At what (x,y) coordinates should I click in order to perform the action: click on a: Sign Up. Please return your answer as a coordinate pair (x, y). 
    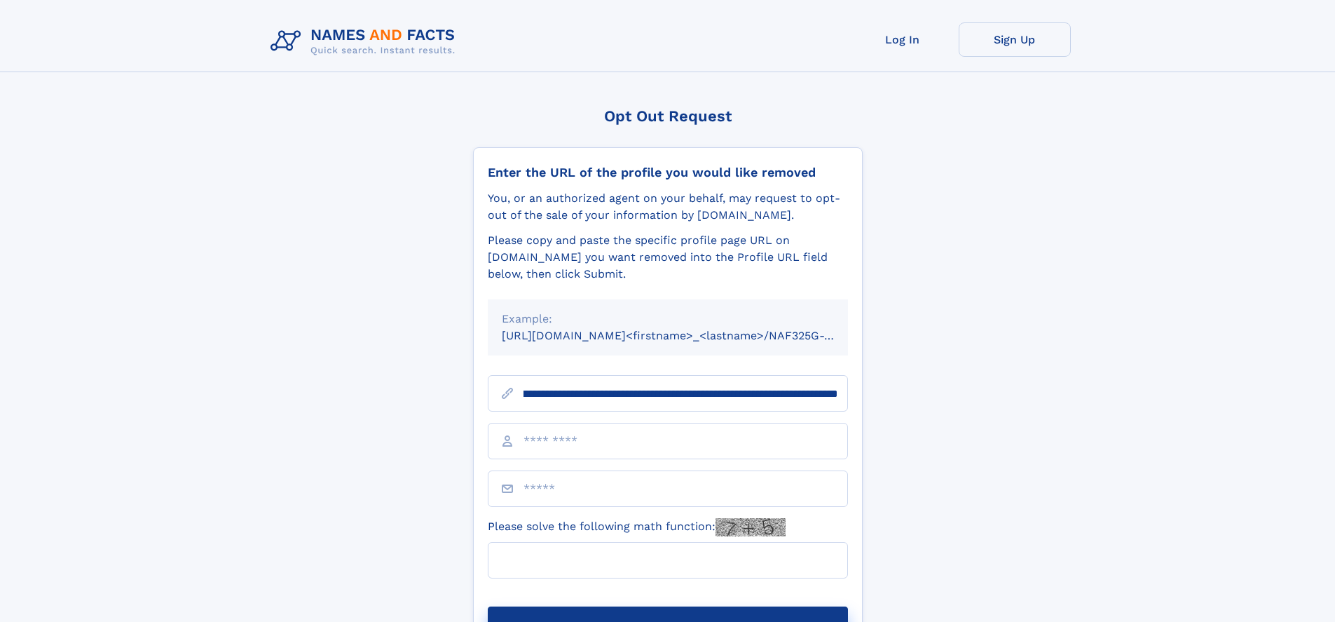
    Looking at the image, I should click on (1015, 39).